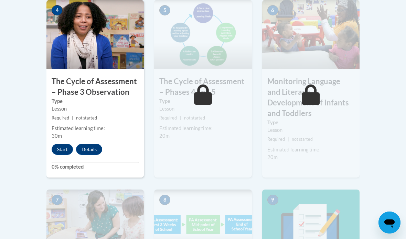 This screenshot has width=406, height=239. Describe the element at coordinates (95, 167) in the screenshot. I see `label: 0% completed` at that location.